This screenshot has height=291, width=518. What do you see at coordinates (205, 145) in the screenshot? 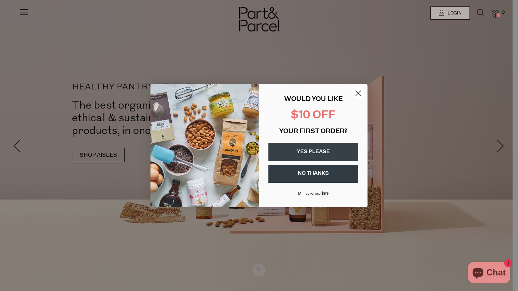
I see `img: 43fba0fb-7538-40bc-babb-ffb1a4d097bc.jpeg` at bounding box center [205, 145].